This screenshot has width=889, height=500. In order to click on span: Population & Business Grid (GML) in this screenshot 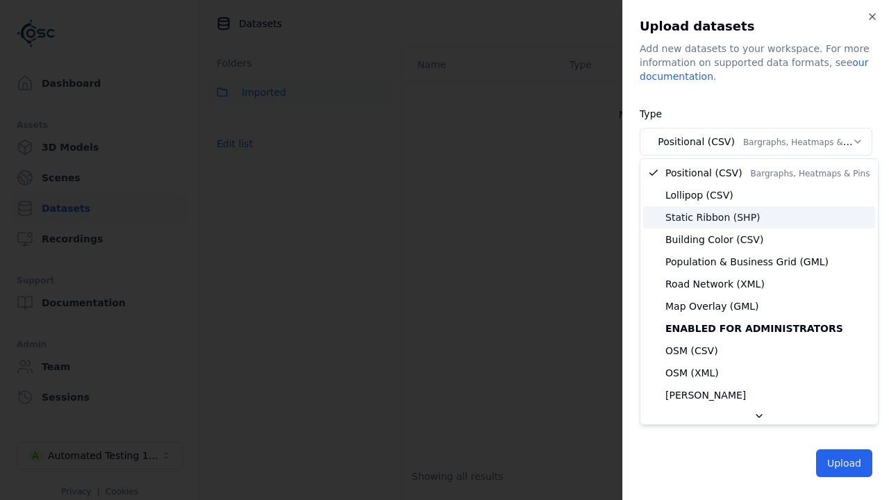, I will do `click(747, 262)`.